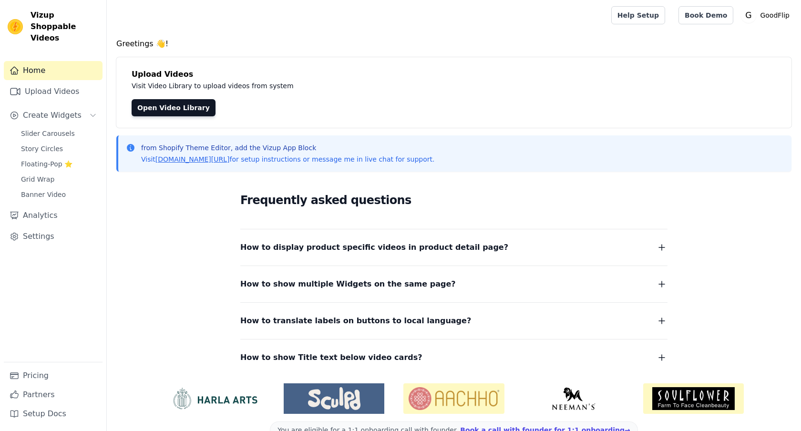 The width and height of the screenshot is (801, 431). I want to click on span: Floating-Pop ⭐, so click(47, 164).